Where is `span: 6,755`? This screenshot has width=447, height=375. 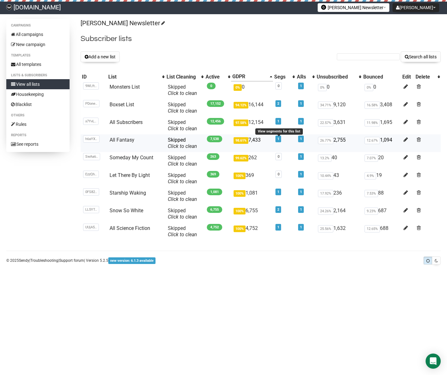 span: 6,755 is located at coordinates (215, 209).